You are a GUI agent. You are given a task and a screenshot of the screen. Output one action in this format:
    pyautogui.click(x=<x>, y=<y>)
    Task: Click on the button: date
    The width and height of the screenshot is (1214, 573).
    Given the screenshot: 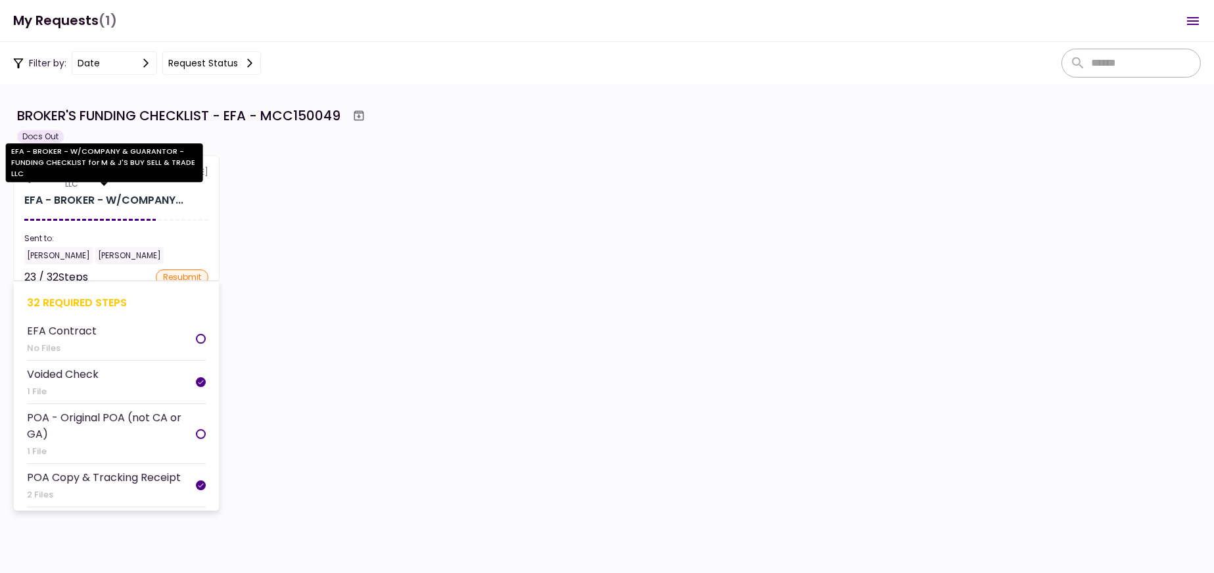 What is the action you would take?
    pyautogui.click(x=114, y=63)
    